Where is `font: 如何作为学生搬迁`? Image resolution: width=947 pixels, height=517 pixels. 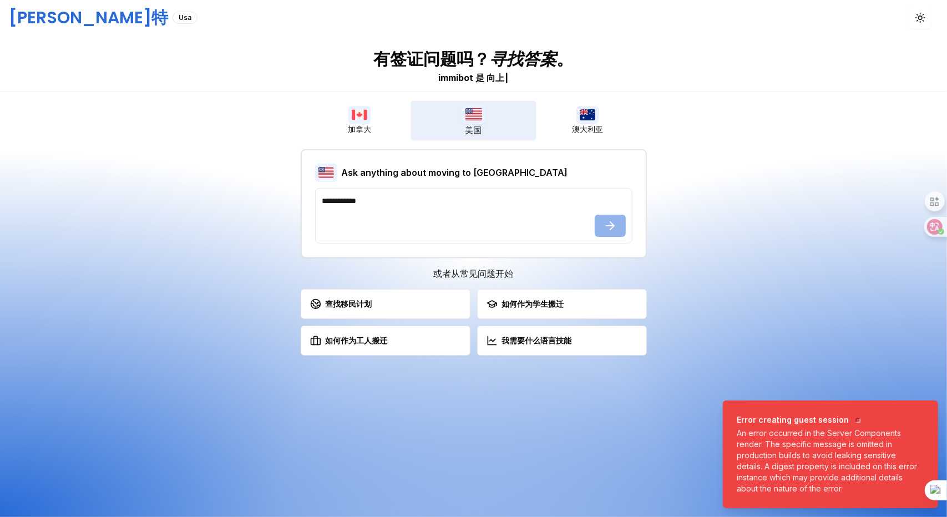 font: 如何作为学生搬迁 is located at coordinates (533, 303).